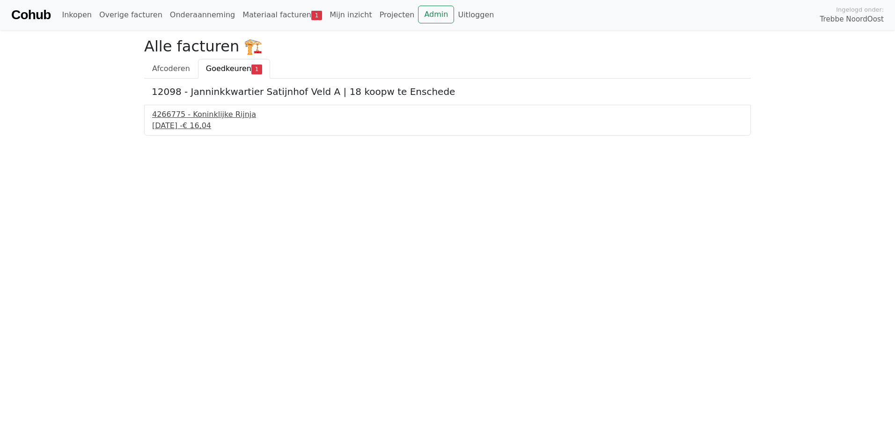  Describe the element at coordinates (234, 69) in the screenshot. I see `a: Goedkeuren1` at that location.